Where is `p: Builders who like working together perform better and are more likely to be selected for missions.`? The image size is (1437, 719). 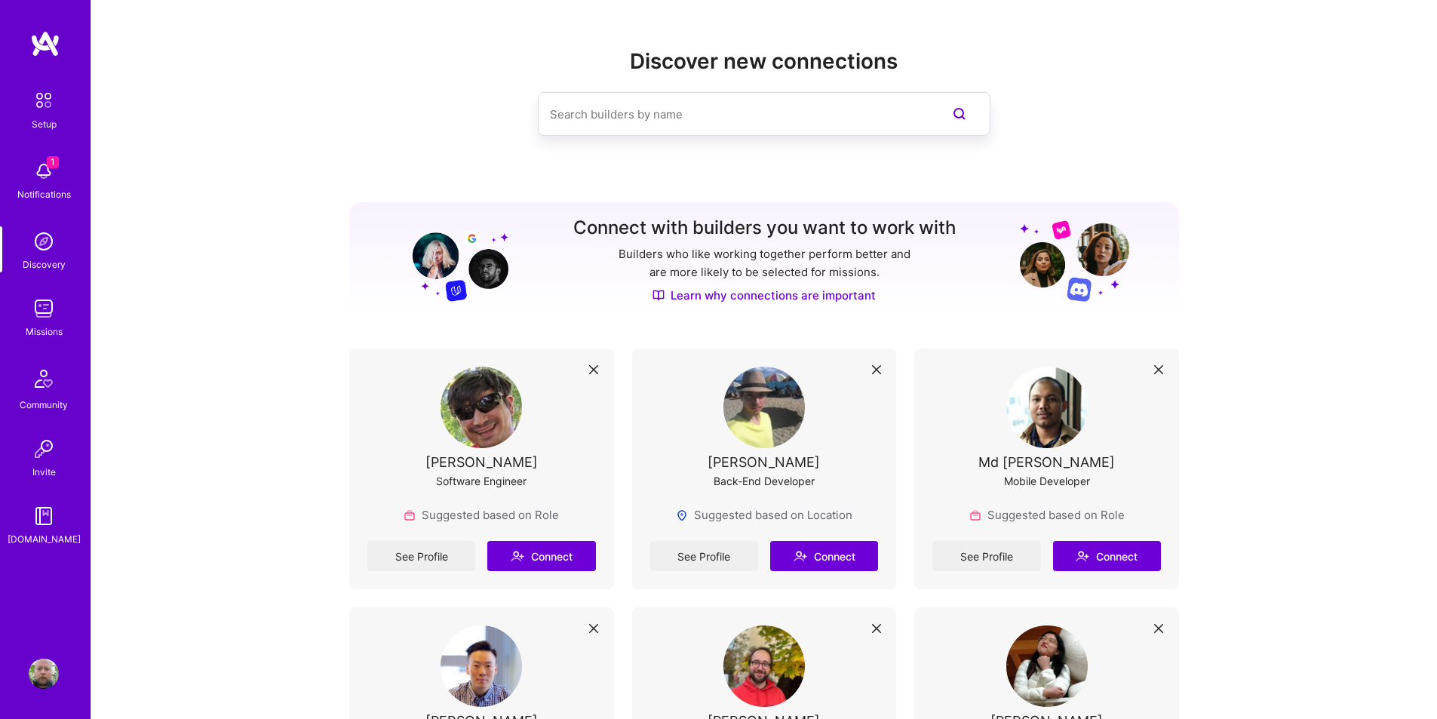
p: Builders who like working together perform better and are more likely to be selected for missions. is located at coordinates (764, 263).